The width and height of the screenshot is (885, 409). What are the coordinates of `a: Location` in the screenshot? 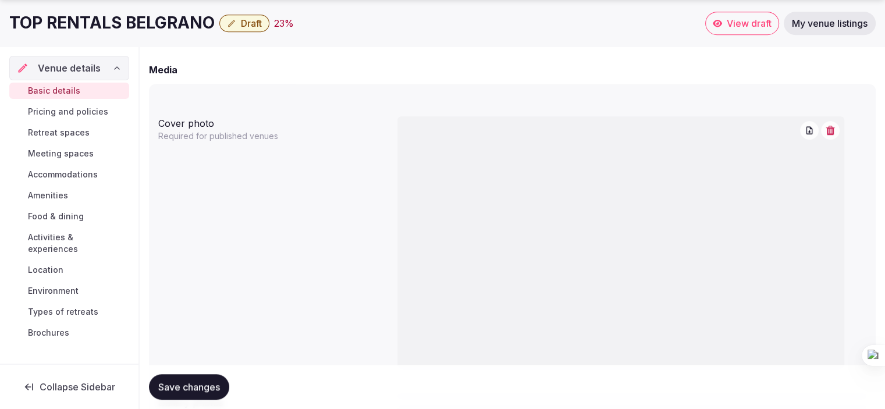 It's located at (69, 270).